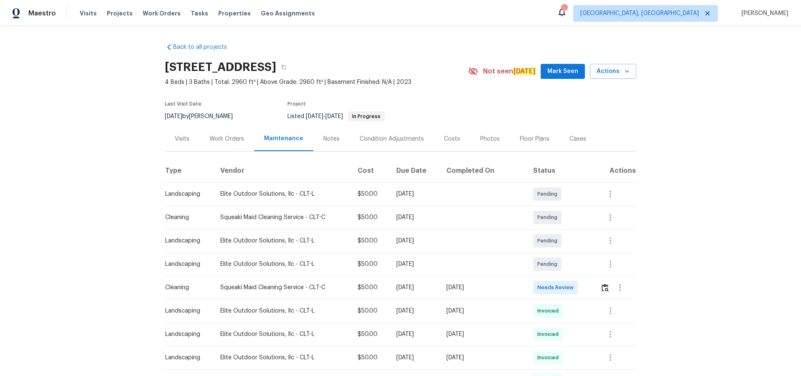  I want to click on button: Actions, so click(613, 71).